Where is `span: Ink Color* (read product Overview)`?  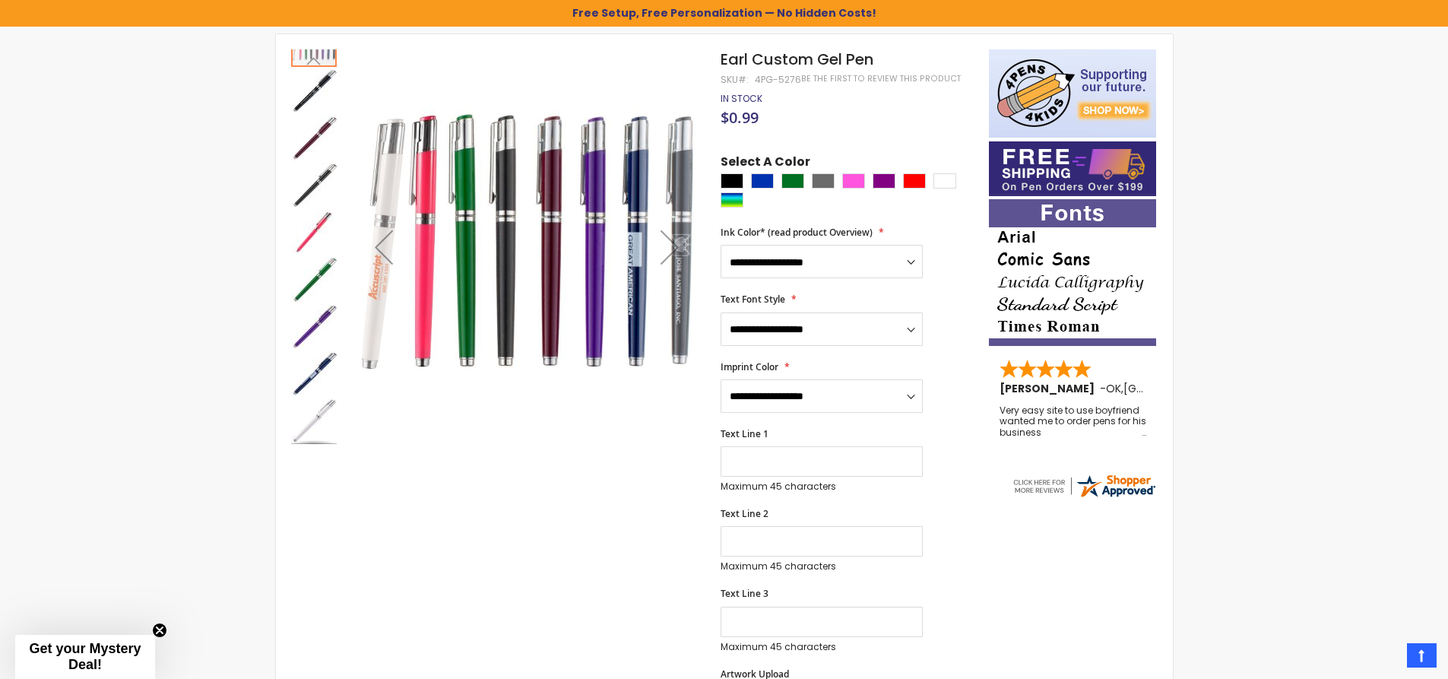 span: Ink Color* (read product Overview) is located at coordinates (797, 232).